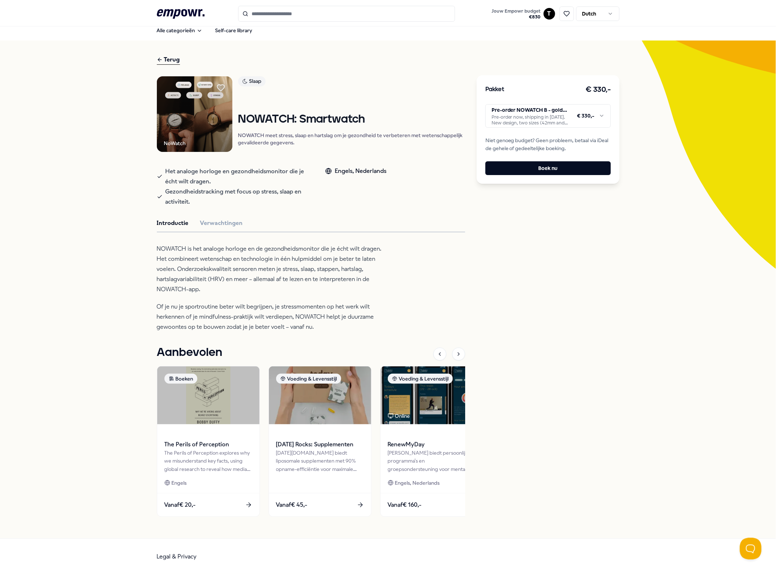 The image size is (776, 574). Describe the element at coordinates (598, 90) in the screenshot. I see `h3: € 330,-` at that location.